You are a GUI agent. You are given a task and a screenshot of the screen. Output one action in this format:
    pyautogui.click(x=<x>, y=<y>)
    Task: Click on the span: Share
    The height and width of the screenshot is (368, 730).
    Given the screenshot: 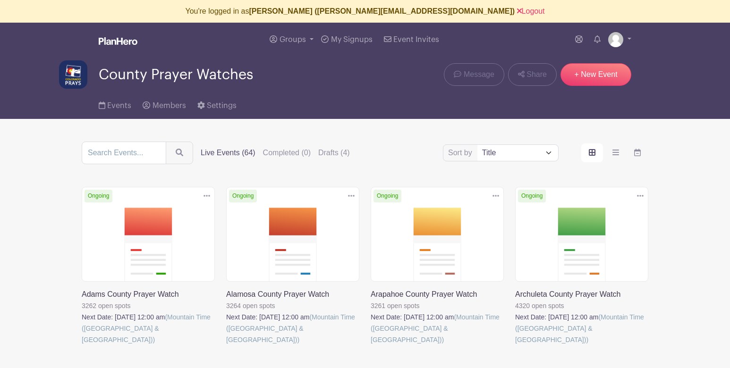 What is the action you would take?
    pyautogui.click(x=536, y=75)
    